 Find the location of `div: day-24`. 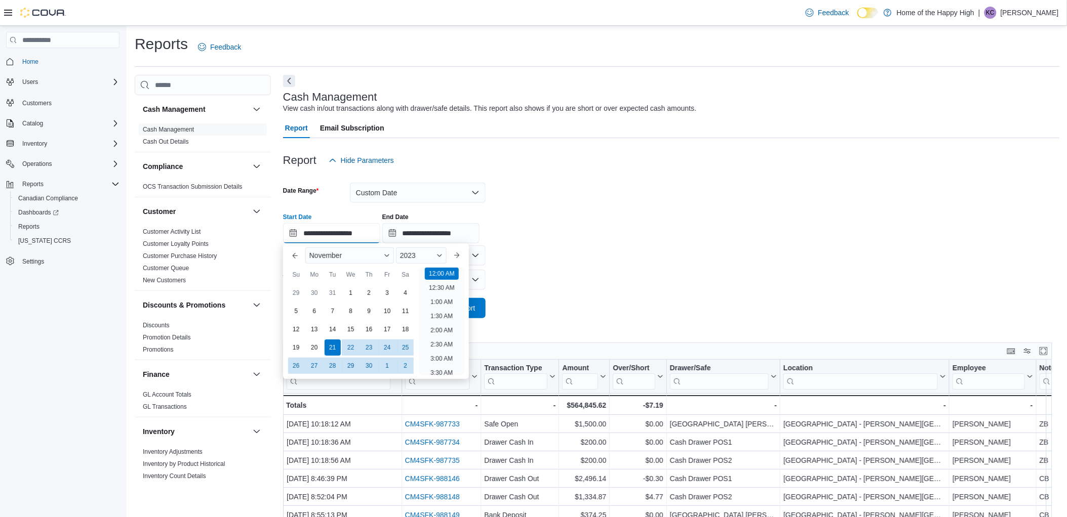

div: day-24 is located at coordinates (387, 348).